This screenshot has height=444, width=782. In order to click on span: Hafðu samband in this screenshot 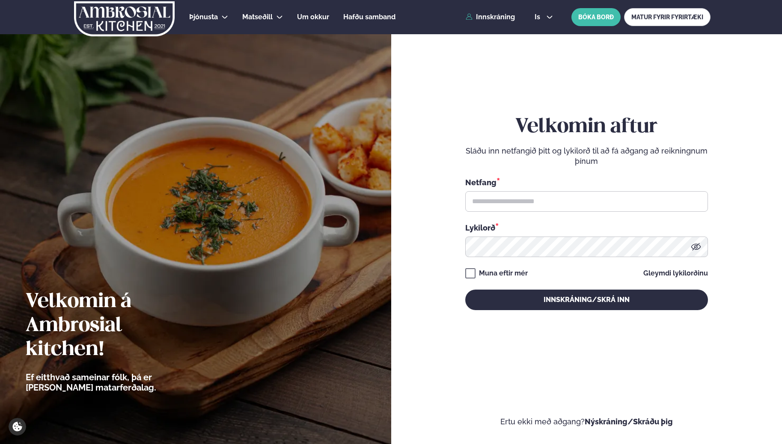, I will do `click(369, 17)`.